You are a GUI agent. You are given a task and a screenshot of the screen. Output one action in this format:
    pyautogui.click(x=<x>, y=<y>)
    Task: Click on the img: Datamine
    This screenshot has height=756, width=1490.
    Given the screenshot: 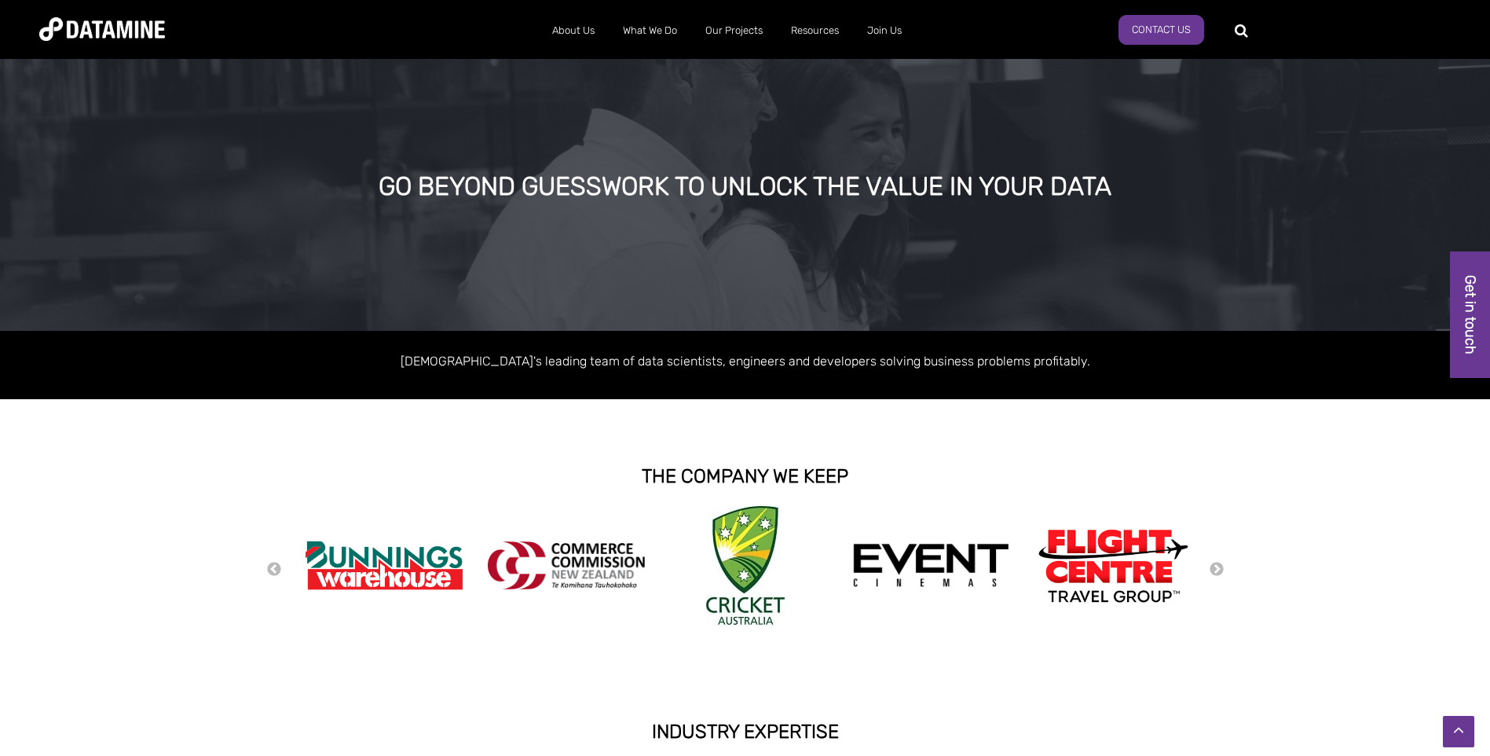 What is the action you would take?
    pyautogui.click(x=102, y=29)
    